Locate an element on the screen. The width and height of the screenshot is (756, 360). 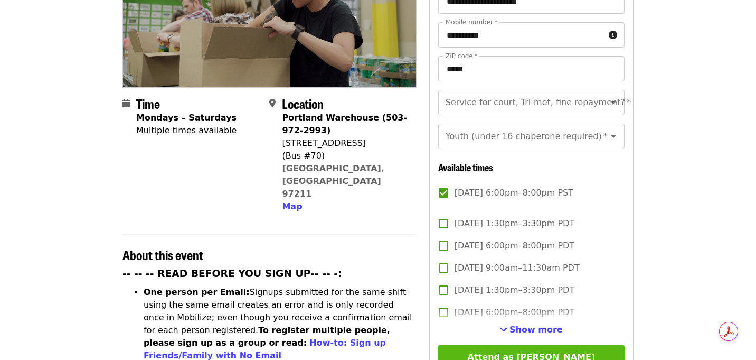
button: See more timeslots is located at coordinates (531, 329).